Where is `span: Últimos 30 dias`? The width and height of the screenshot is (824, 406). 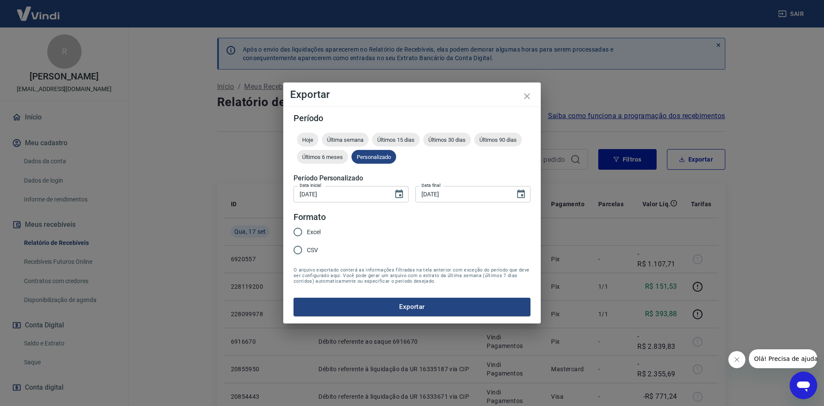 span: Últimos 30 dias is located at coordinates (447, 139).